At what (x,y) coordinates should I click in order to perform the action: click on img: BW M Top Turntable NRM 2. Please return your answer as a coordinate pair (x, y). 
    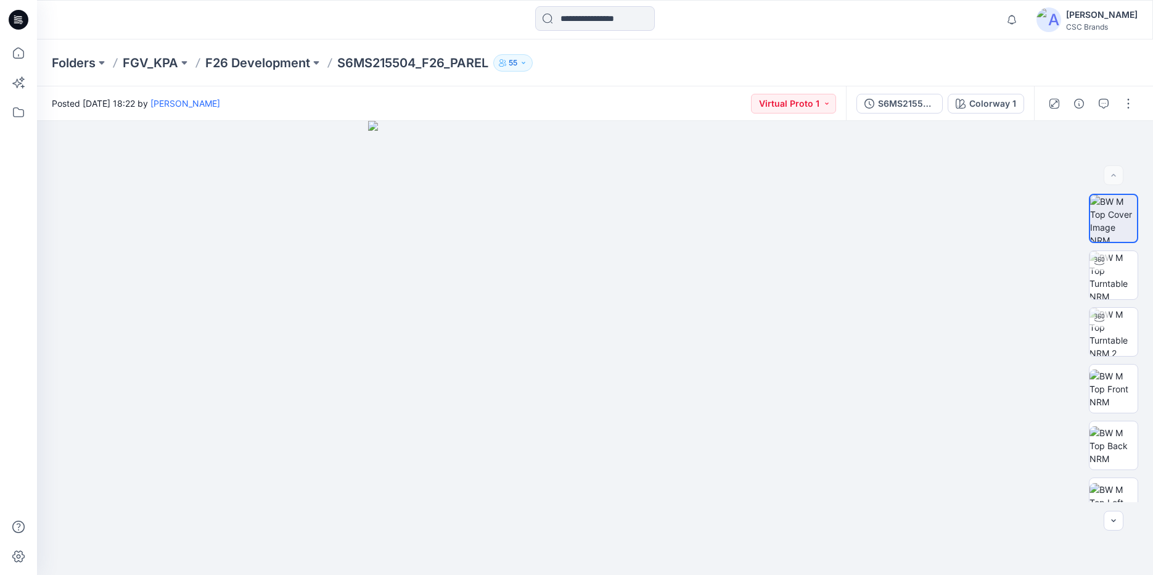
    Looking at the image, I should click on (1114, 332).